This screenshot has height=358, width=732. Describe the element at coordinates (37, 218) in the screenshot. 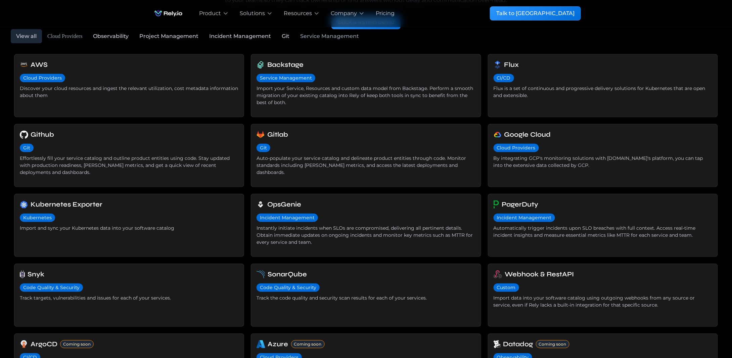

I see `div: Kubernetes` at that location.